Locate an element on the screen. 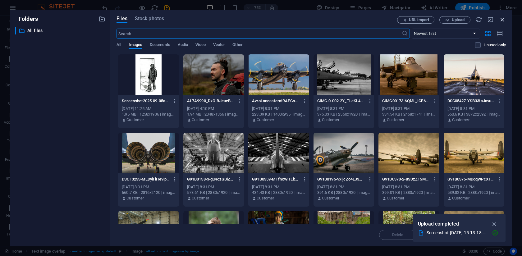  div: 573.61 KB | 2880x1920 | image/jpeg is located at coordinates (214, 193).